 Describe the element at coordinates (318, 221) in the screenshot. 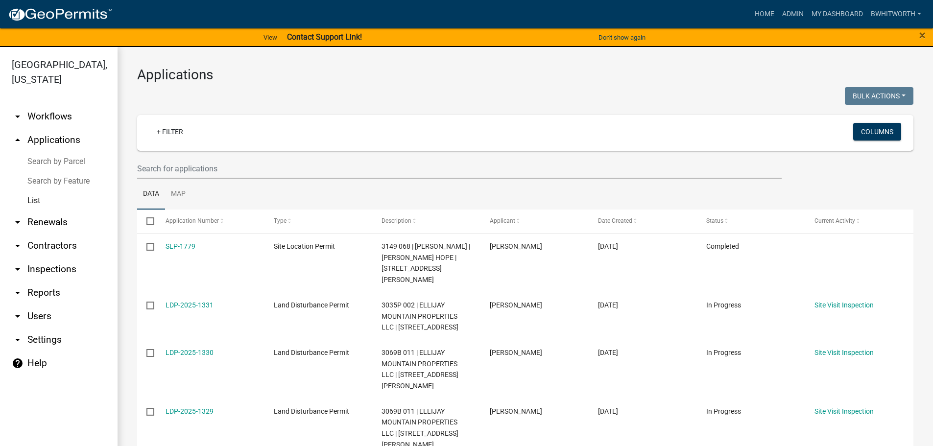

I see `datatable-header-cell: Type` at that location.